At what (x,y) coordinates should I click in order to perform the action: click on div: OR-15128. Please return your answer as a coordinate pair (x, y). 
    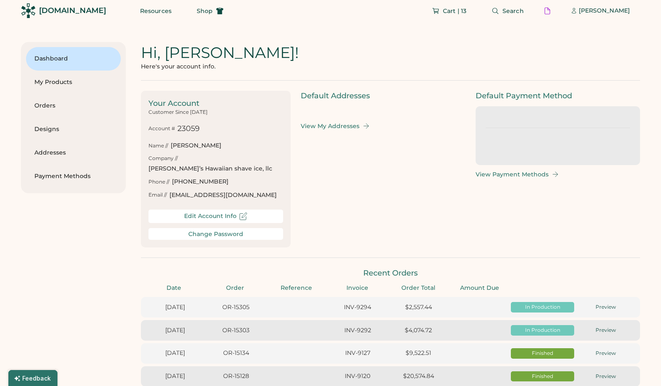
    Looking at the image, I should click on (236, 376).